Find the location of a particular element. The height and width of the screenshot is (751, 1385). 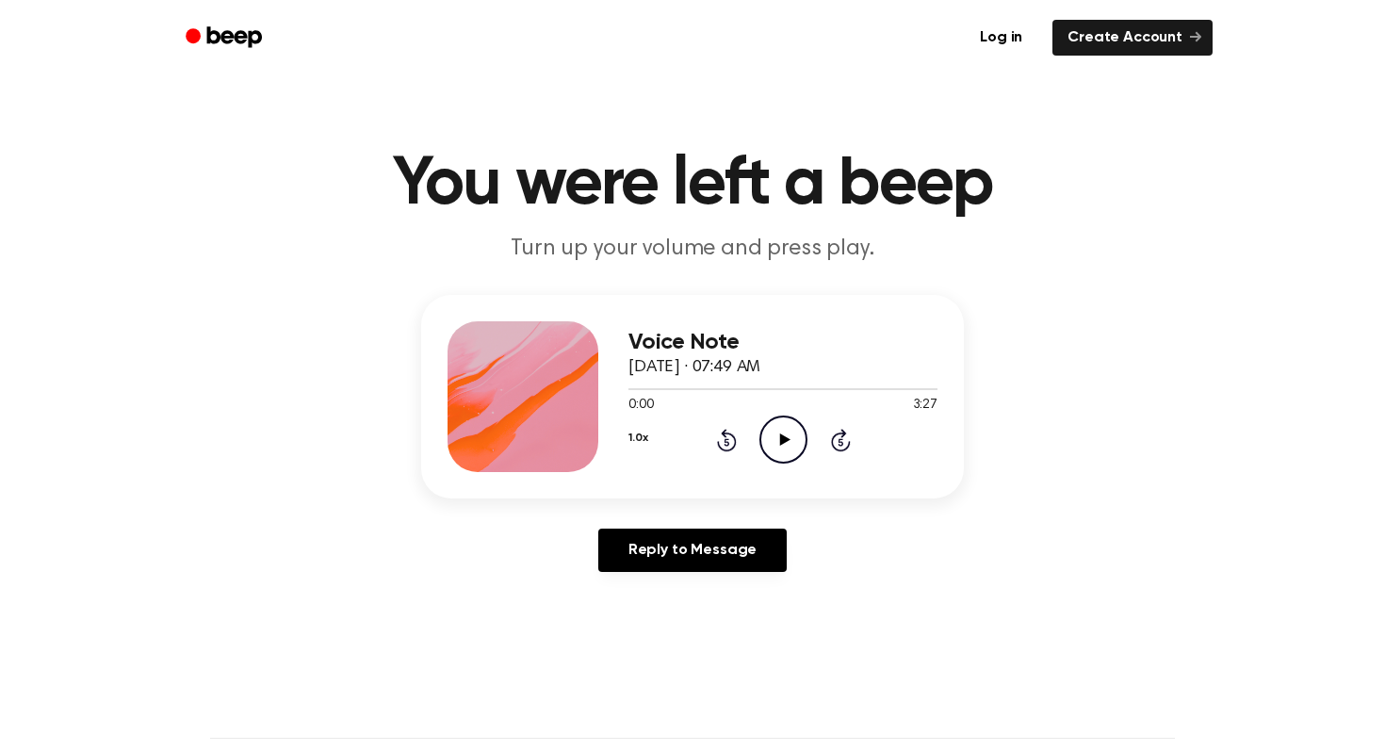

h3: Voice Note is located at coordinates (783, 342).